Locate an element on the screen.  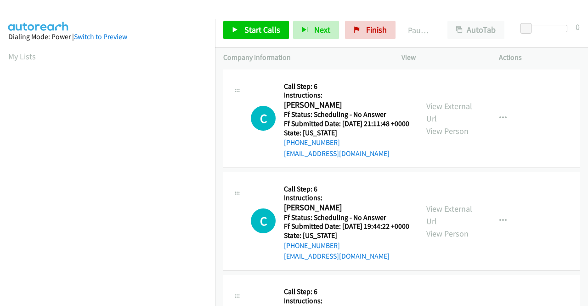
p: Paused is located at coordinates (420, 30).